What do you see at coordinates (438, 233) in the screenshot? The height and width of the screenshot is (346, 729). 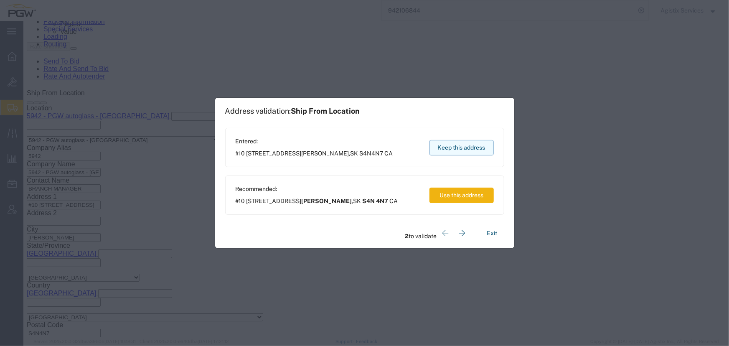 I see `div: to validate` at bounding box center [438, 233].